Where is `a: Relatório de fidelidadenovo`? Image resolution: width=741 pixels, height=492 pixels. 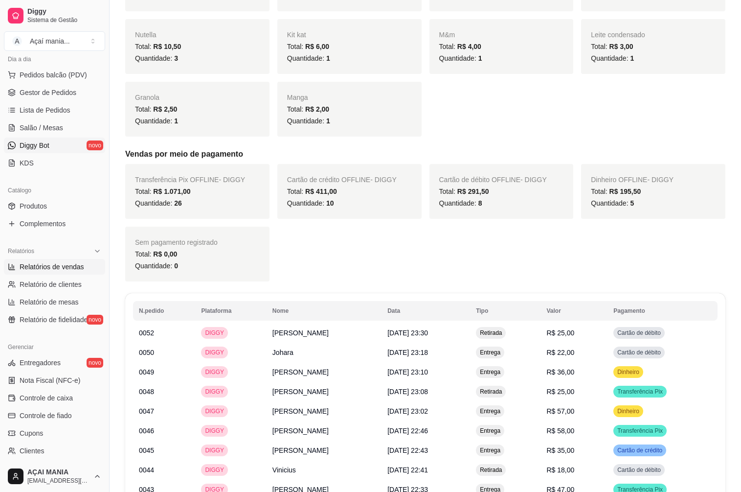
a: Relatório de fidelidadenovo is located at coordinates (54, 319).